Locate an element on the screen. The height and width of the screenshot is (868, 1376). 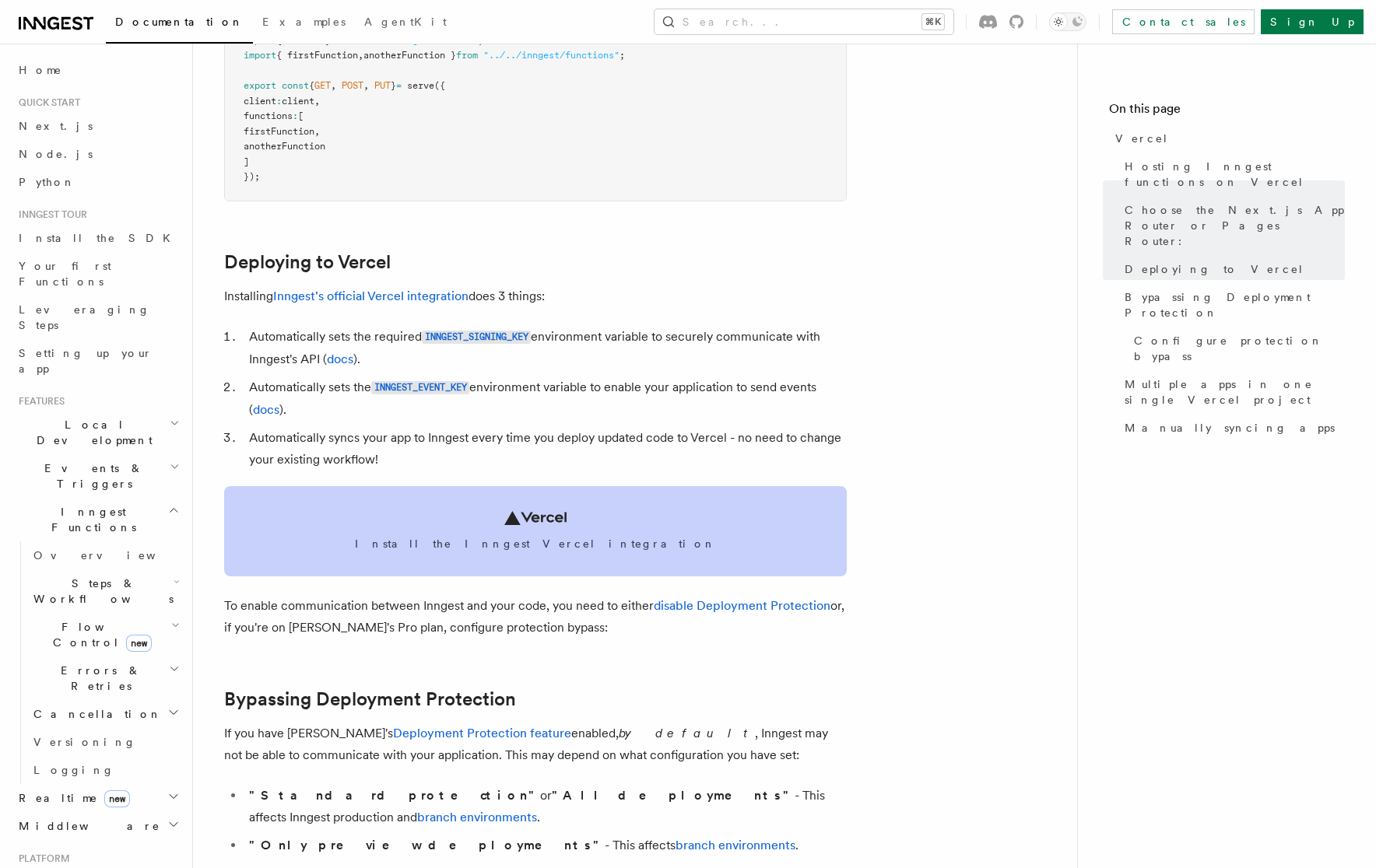
span: Multiple apps in one single Vercel project is located at coordinates (1234, 392).